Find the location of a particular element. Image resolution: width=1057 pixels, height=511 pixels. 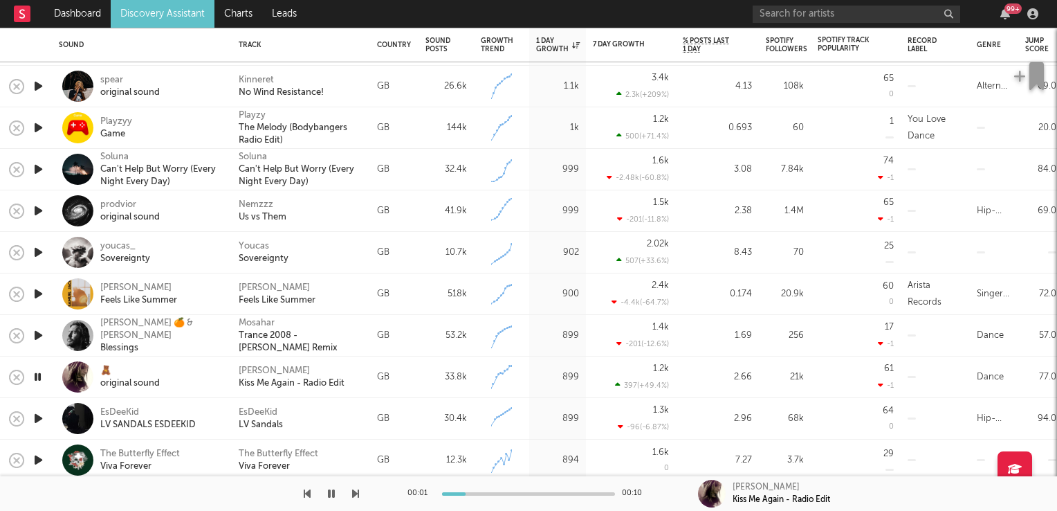

div: 3.4k is located at coordinates (660, 77).